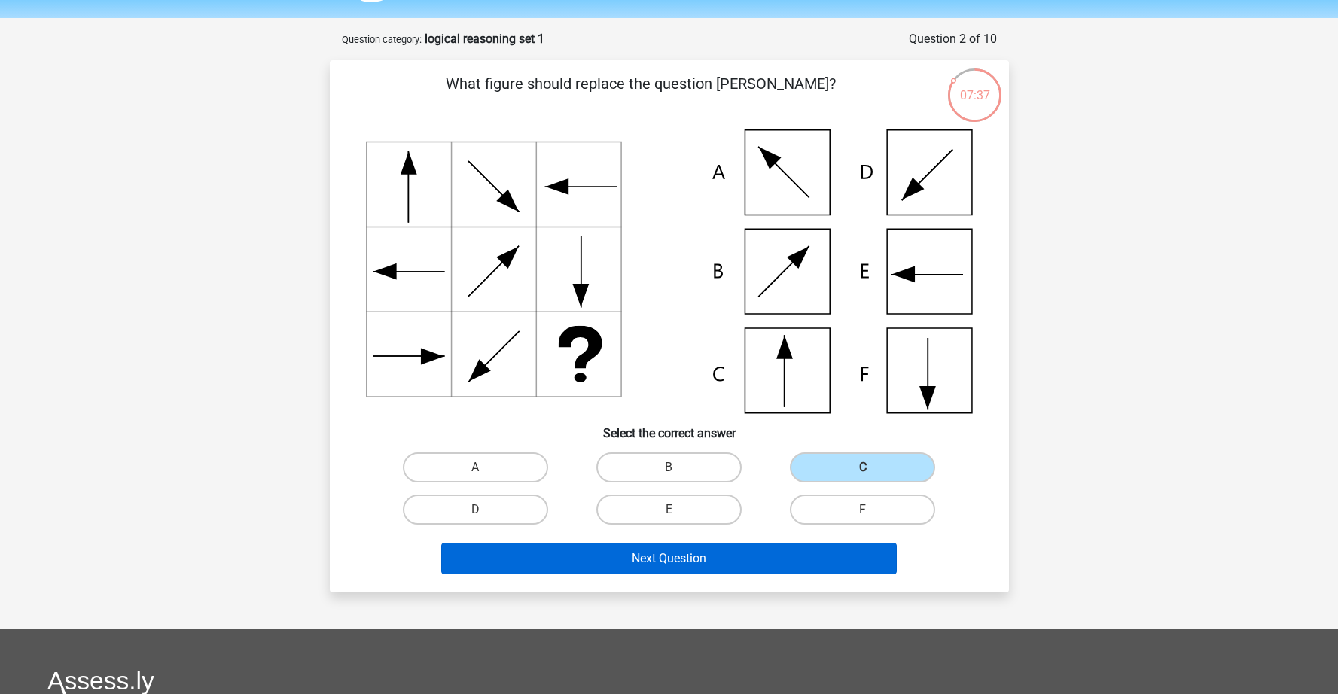 Image resolution: width=1338 pixels, height=694 pixels. What do you see at coordinates (862, 510) in the screenshot?
I see `label: F` at bounding box center [862, 510].